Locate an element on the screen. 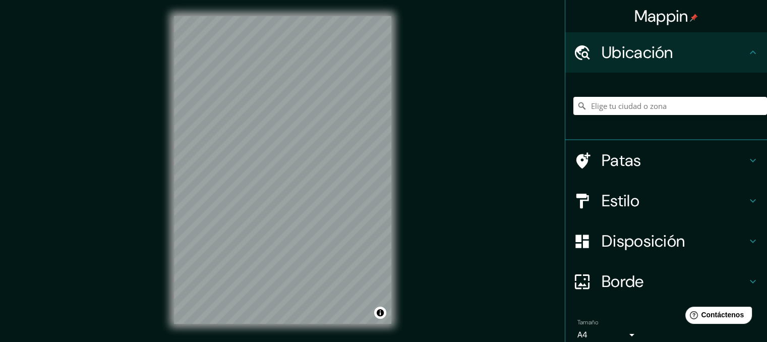 This screenshot has height=342, width=767. font: Patas is located at coordinates (621, 160).